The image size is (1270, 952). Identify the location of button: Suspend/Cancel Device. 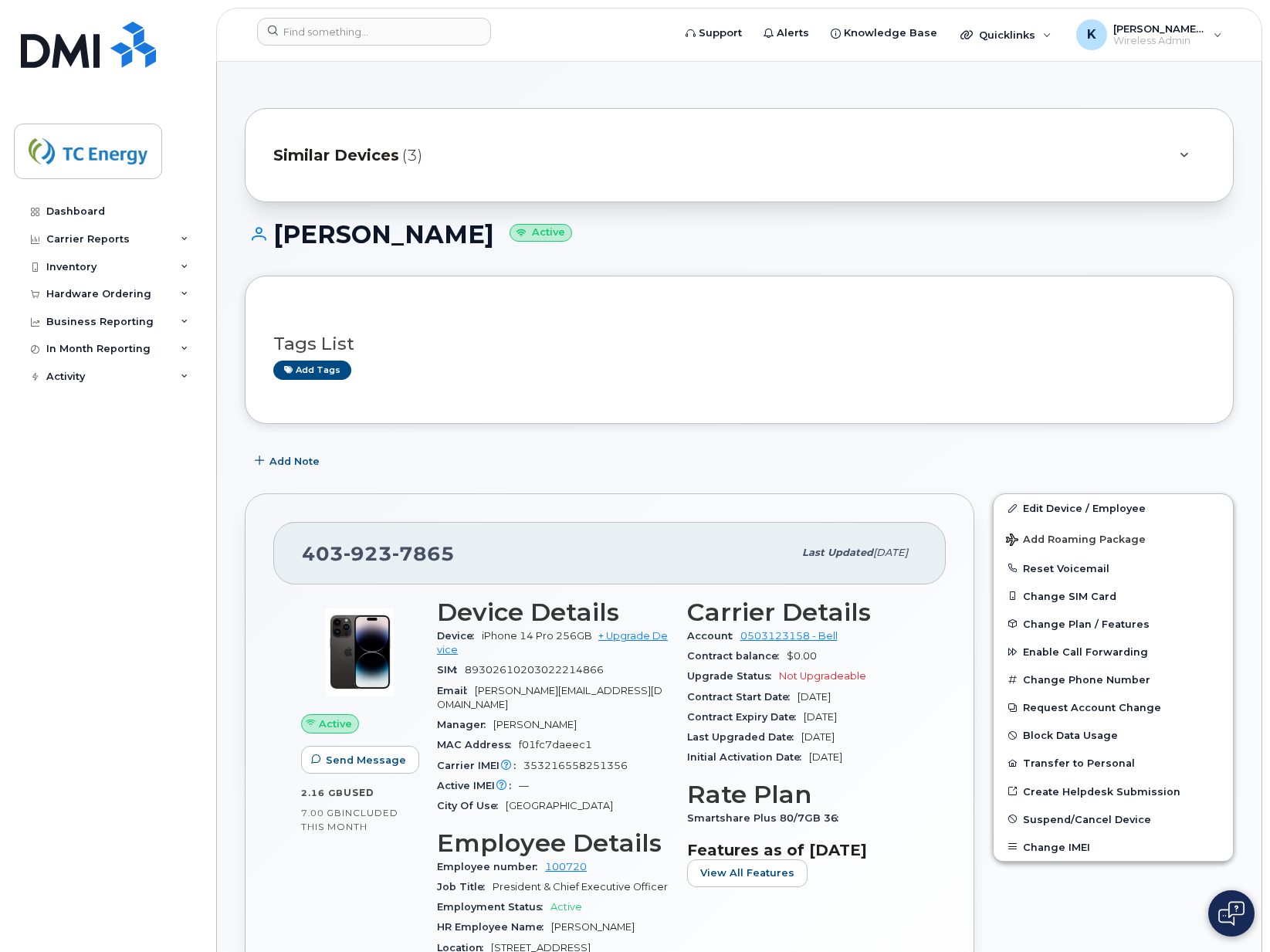
(1114, 819).